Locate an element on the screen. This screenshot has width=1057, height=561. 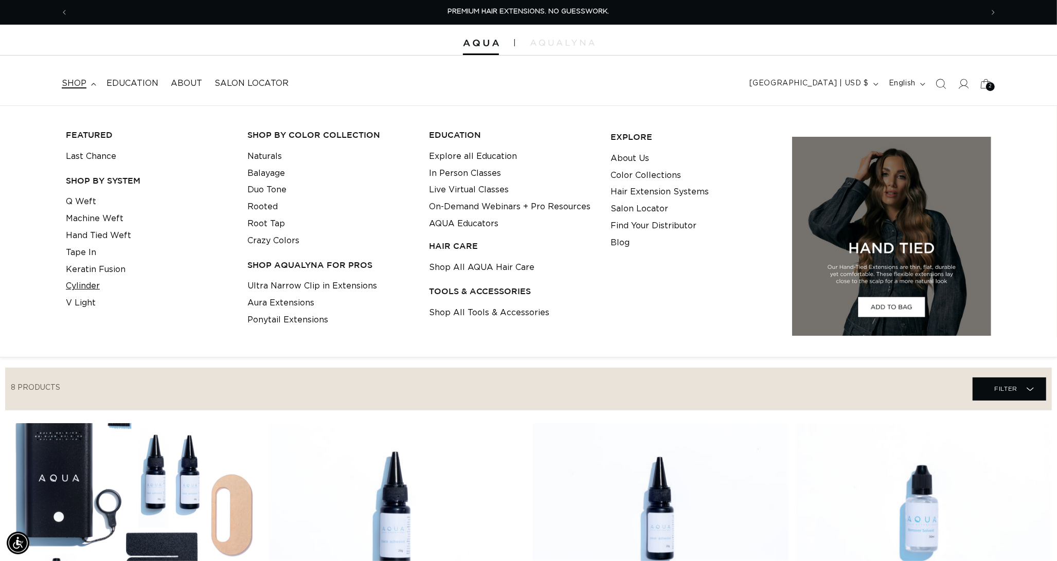
a: Shop All Tools & Accessories is located at coordinates (489, 313).